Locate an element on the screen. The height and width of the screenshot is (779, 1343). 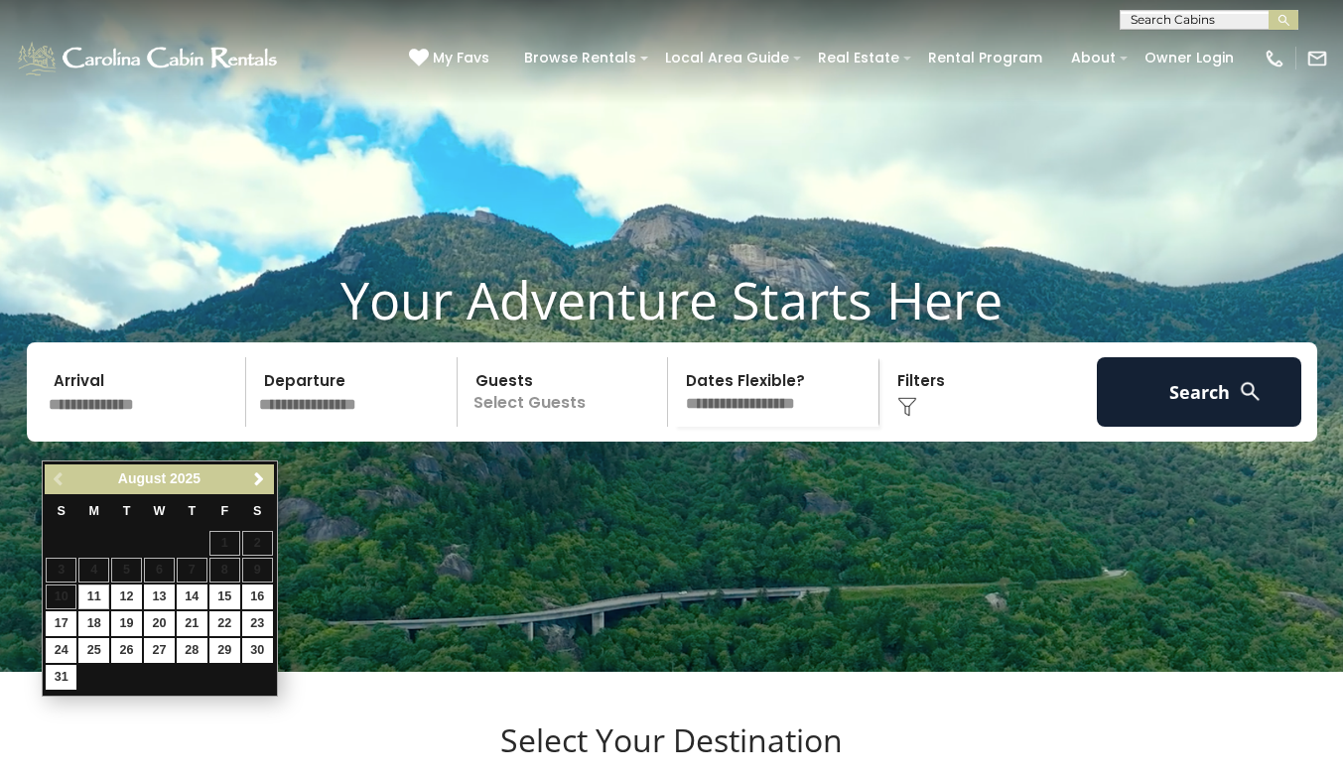
a: 16 is located at coordinates (257, 596).